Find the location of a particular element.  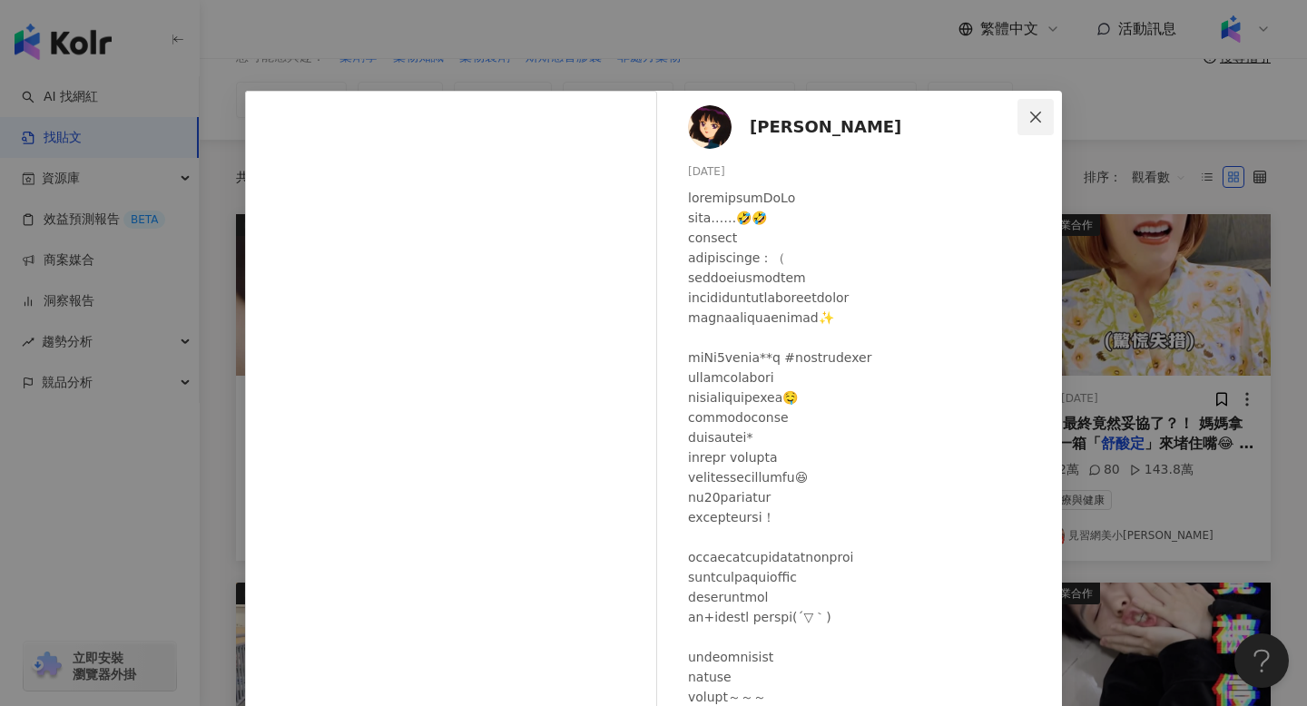

span: close is located at coordinates (1036, 117).